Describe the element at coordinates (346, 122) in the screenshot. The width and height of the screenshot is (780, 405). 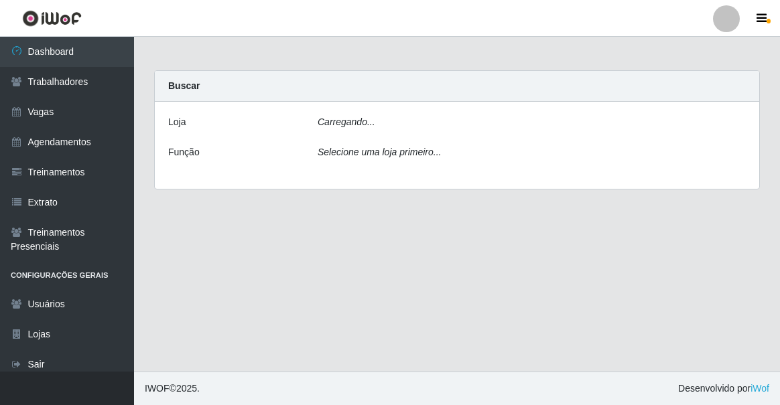
I see `i: Carregando...` at that location.